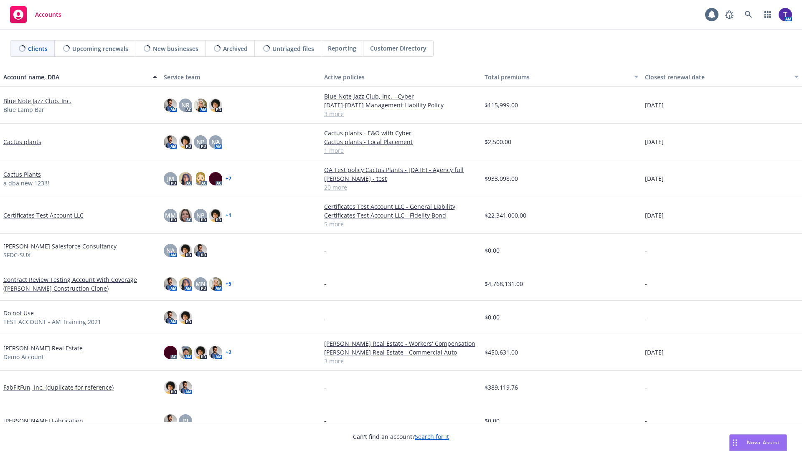  Describe the element at coordinates (171, 178) in the screenshot. I see `span: JM` at that location.